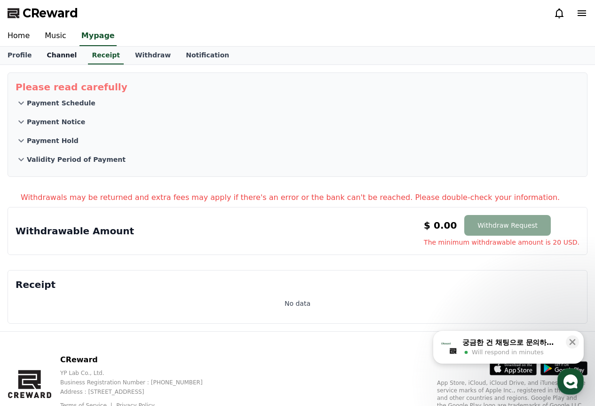 The image size is (595, 406). Describe the element at coordinates (53, 141) in the screenshot. I see `p: Payment Hold` at that location.